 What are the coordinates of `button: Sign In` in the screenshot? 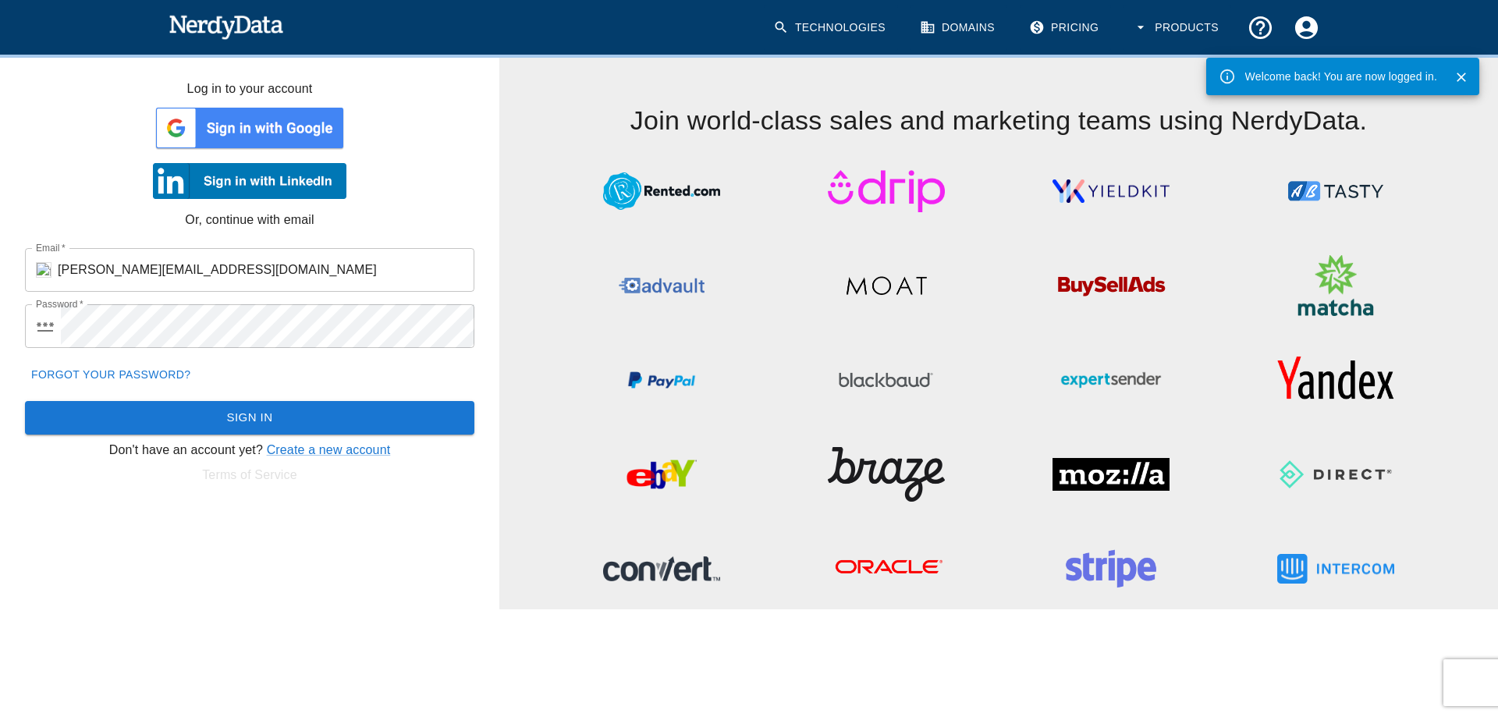 It's located at (250, 417).